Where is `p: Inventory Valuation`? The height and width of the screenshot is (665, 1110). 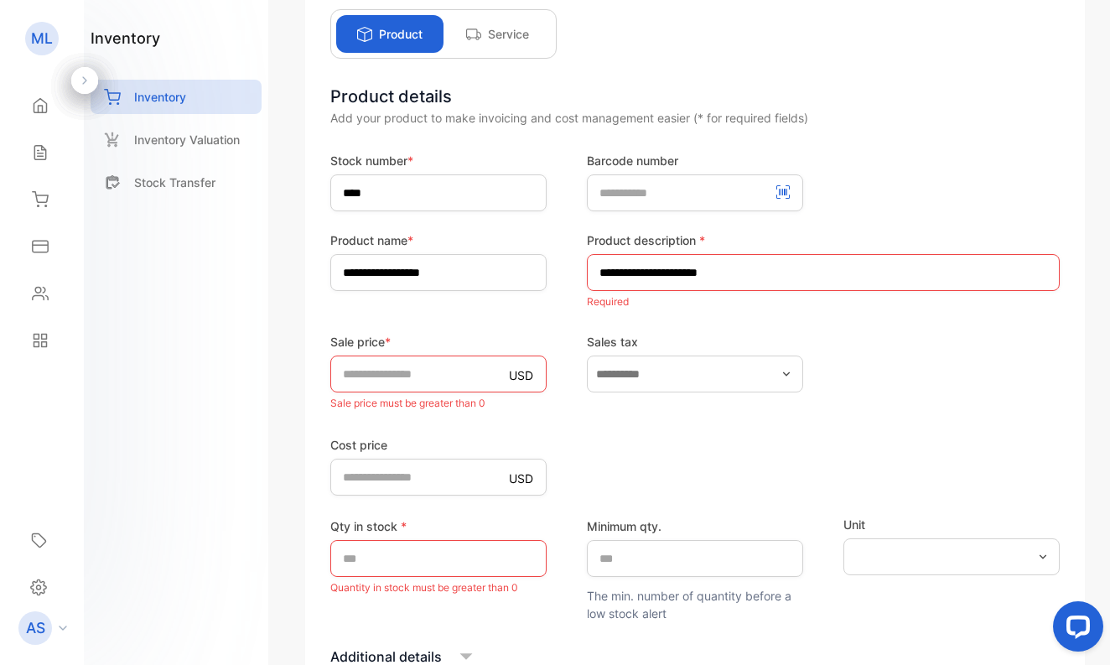 p: Inventory Valuation is located at coordinates (187, 139).